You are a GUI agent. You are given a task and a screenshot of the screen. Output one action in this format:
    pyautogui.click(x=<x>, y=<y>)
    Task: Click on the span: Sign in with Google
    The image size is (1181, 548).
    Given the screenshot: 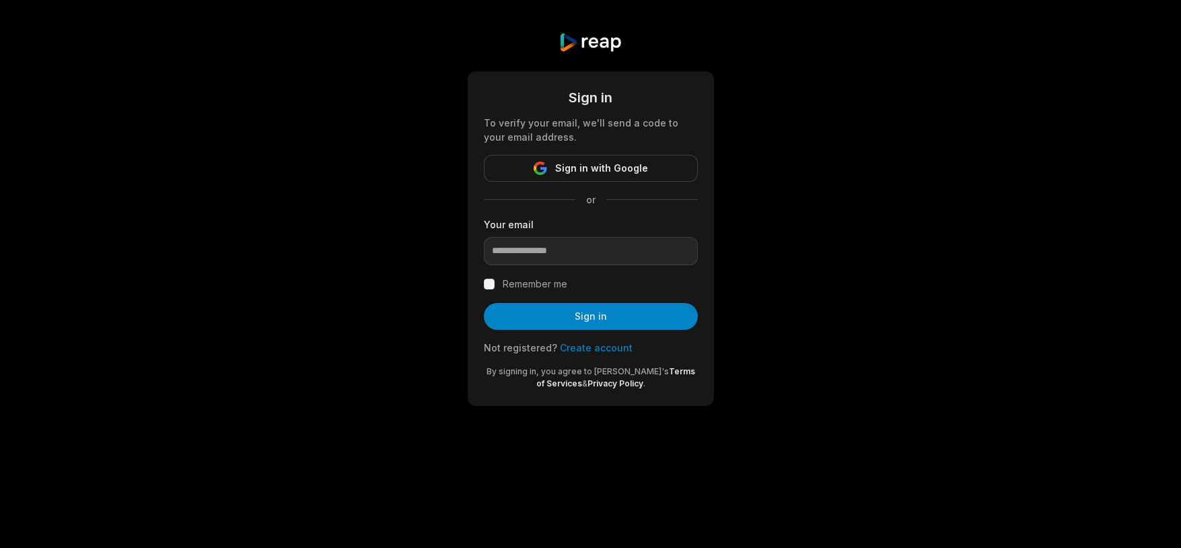 What is the action you would take?
    pyautogui.click(x=602, y=168)
    